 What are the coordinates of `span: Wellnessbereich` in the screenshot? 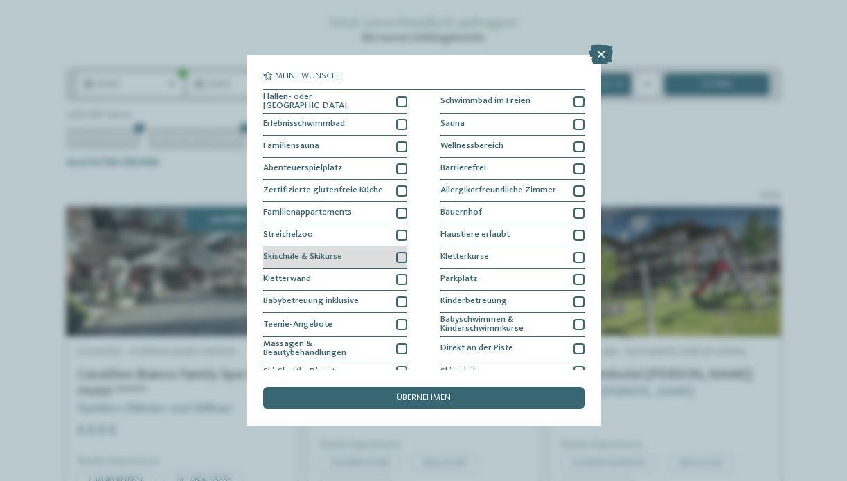 It's located at (471, 146).